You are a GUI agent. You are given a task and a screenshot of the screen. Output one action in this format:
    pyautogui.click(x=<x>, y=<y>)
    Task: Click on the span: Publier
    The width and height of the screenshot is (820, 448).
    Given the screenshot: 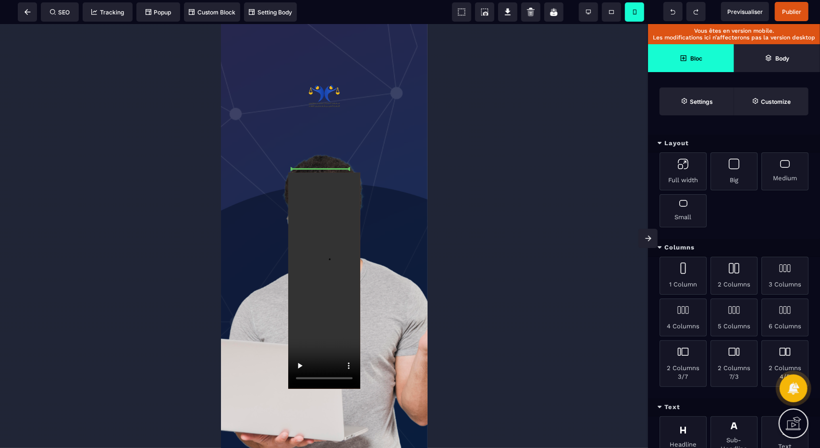 What is the action you would take?
    pyautogui.click(x=792, y=12)
    